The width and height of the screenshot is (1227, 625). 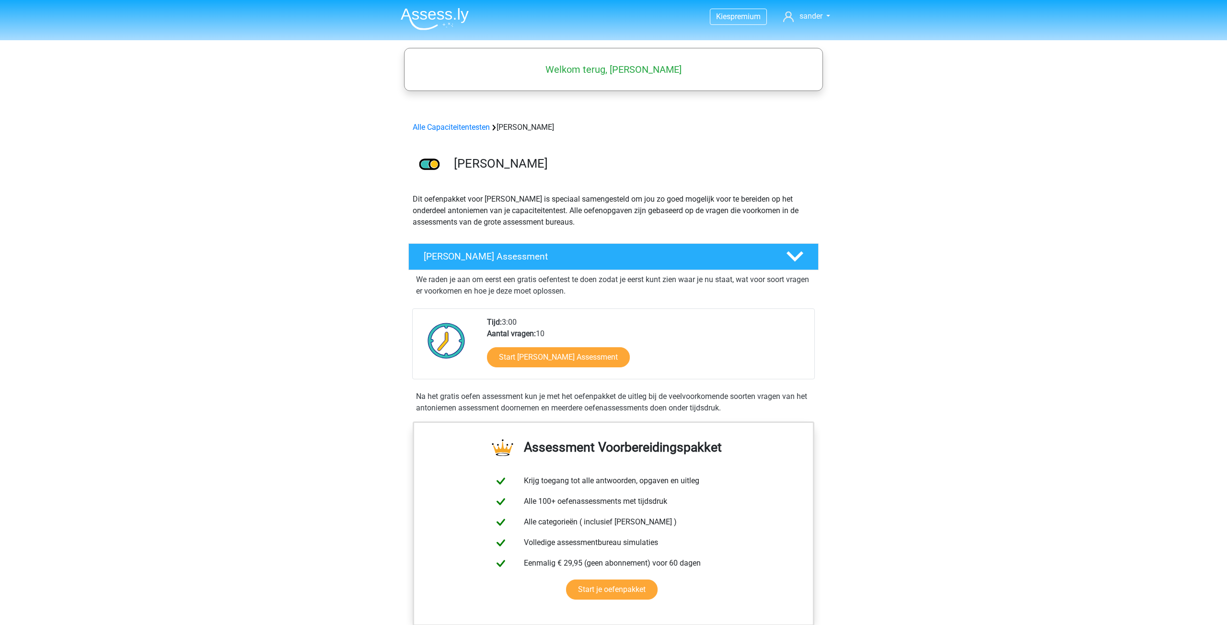 I want to click on a: Alle Capaciteitentesten, so click(x=451, y=127).